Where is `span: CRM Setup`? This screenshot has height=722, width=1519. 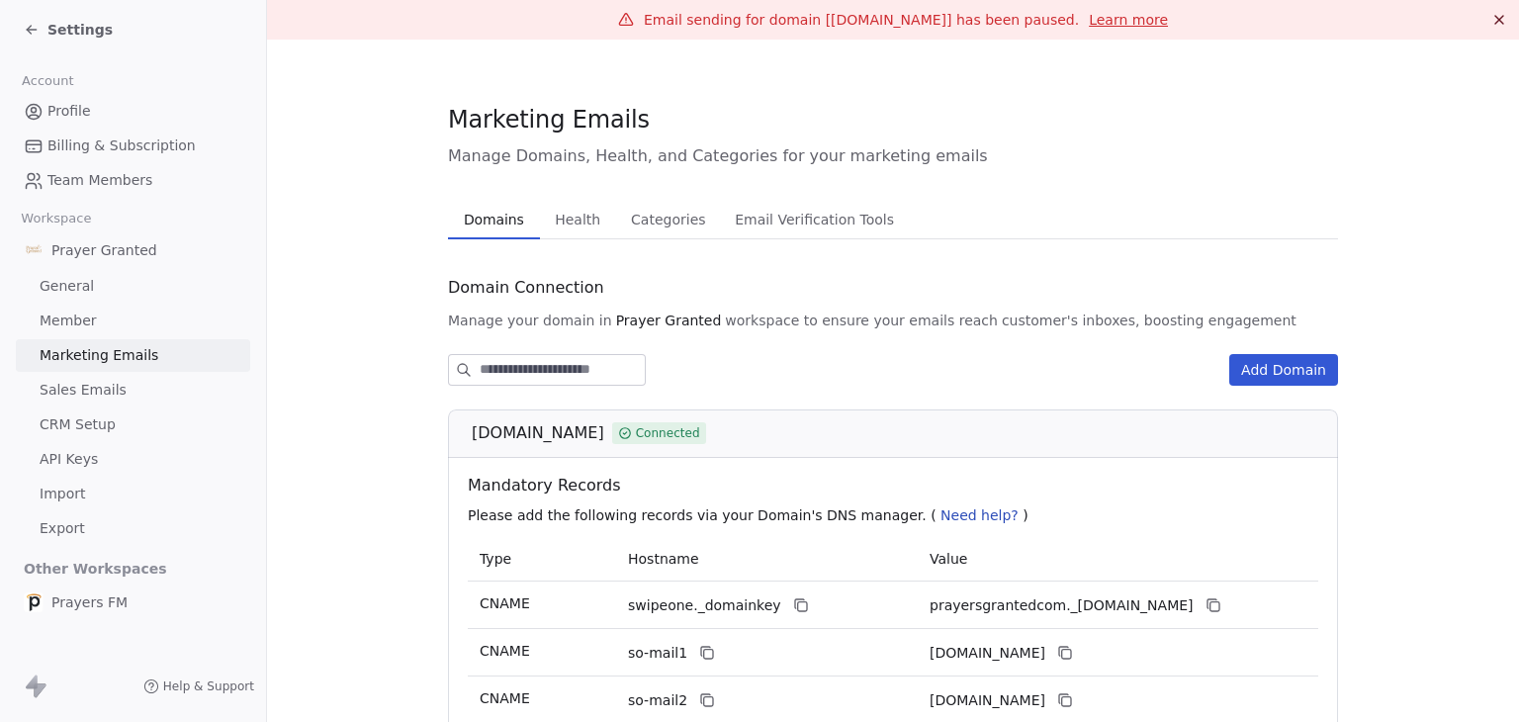
span: CRM Setup is located at coordinates (77, 424).